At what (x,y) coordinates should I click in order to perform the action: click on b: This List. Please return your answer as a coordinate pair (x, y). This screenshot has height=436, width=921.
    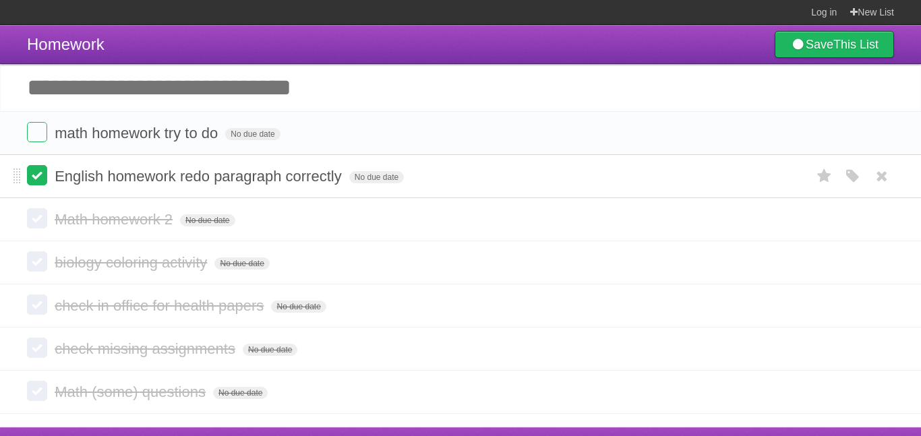
    Looking at the image, I should click on (856, 44).